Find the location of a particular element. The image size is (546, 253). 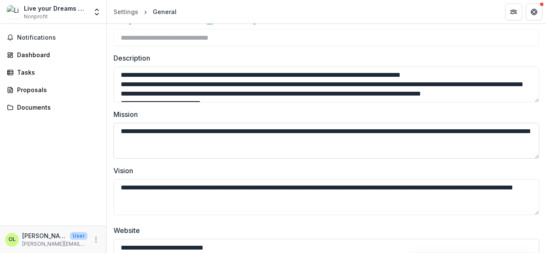

label: Website is located at coordinates (323, 230).